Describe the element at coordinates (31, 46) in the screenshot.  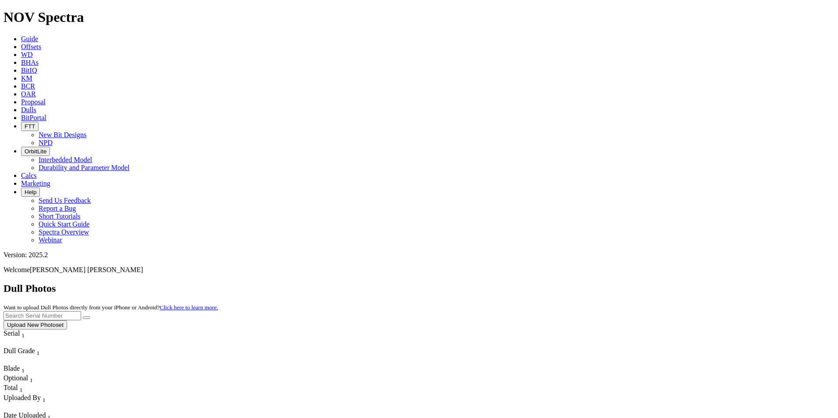
I see `span: Offsets` at that location.